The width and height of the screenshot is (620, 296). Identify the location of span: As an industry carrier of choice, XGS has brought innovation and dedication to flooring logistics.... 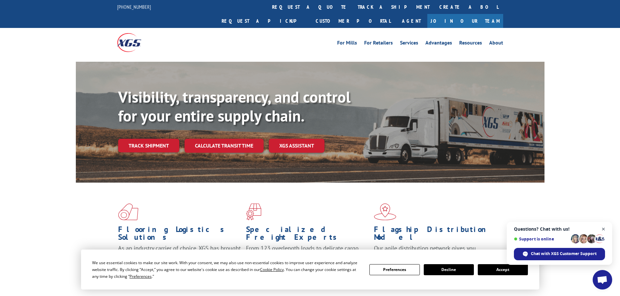
(179, 256).